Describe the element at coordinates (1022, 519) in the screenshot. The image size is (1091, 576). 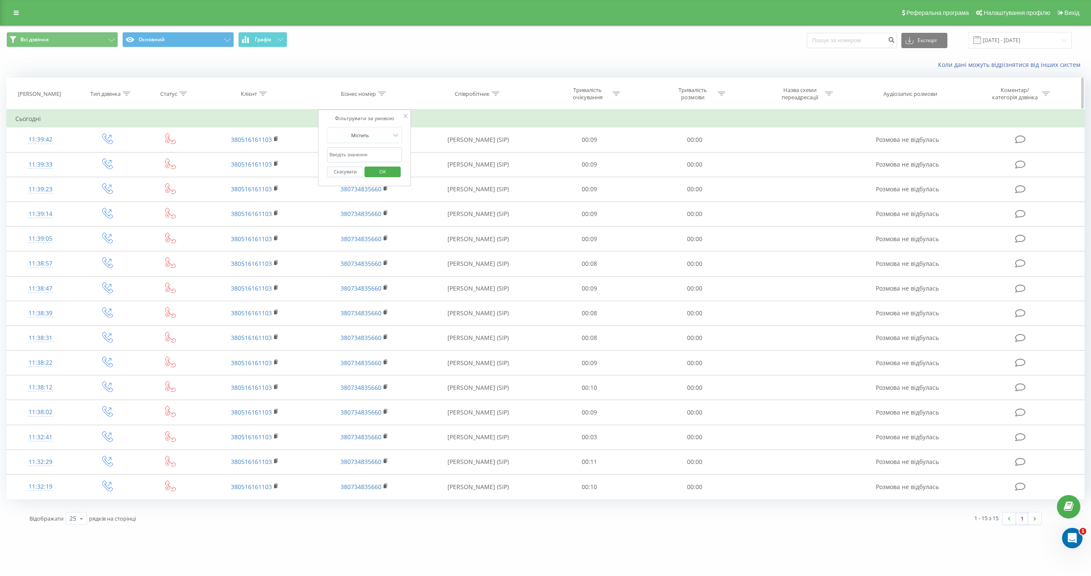
I see `a: 1` at that location.